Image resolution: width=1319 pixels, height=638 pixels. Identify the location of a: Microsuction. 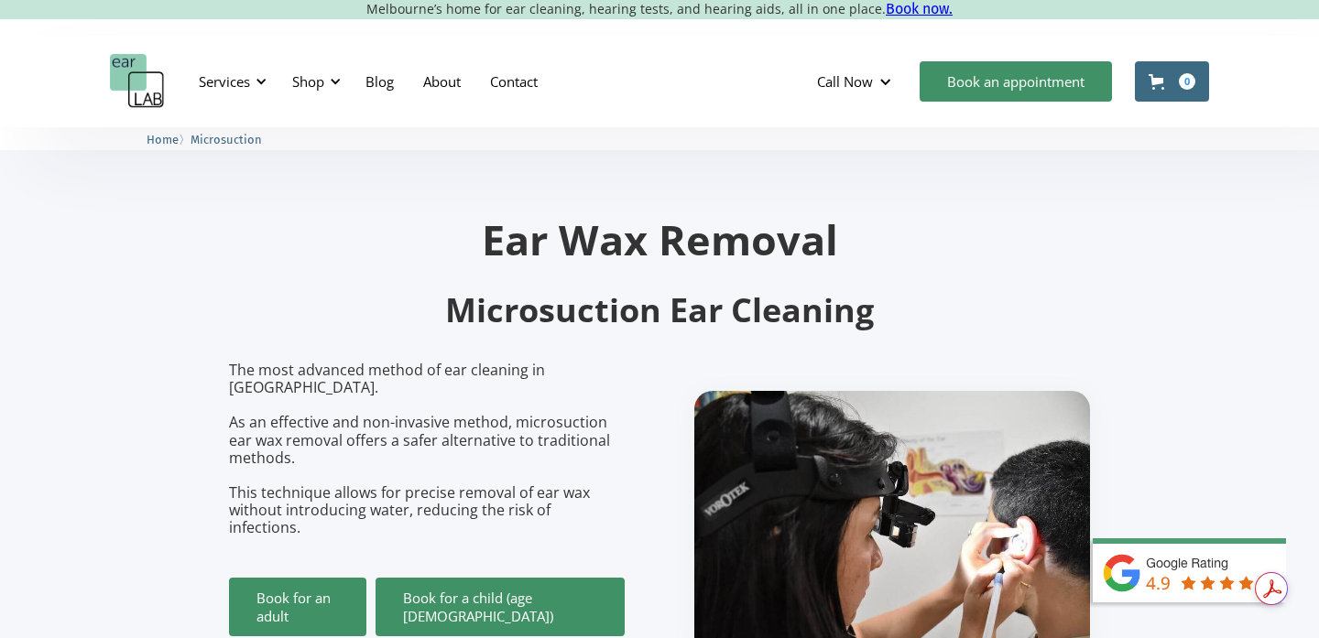
(226, 138).